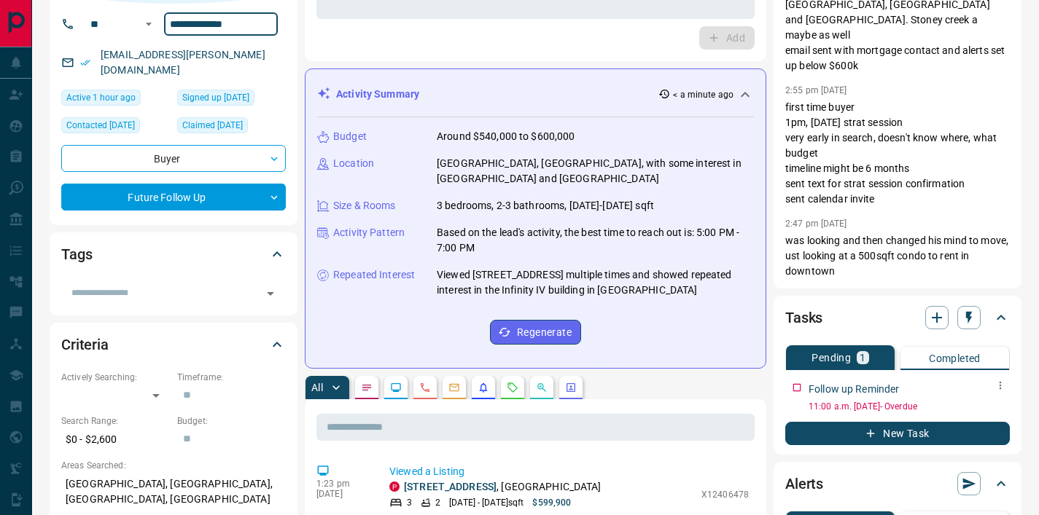 Image resolution: width=1039 pixels, height=515 pixels. What do you see at coordinates (551, 503) in the screenshot?
I see `p: $599,900` at bounding box center [551, 503].